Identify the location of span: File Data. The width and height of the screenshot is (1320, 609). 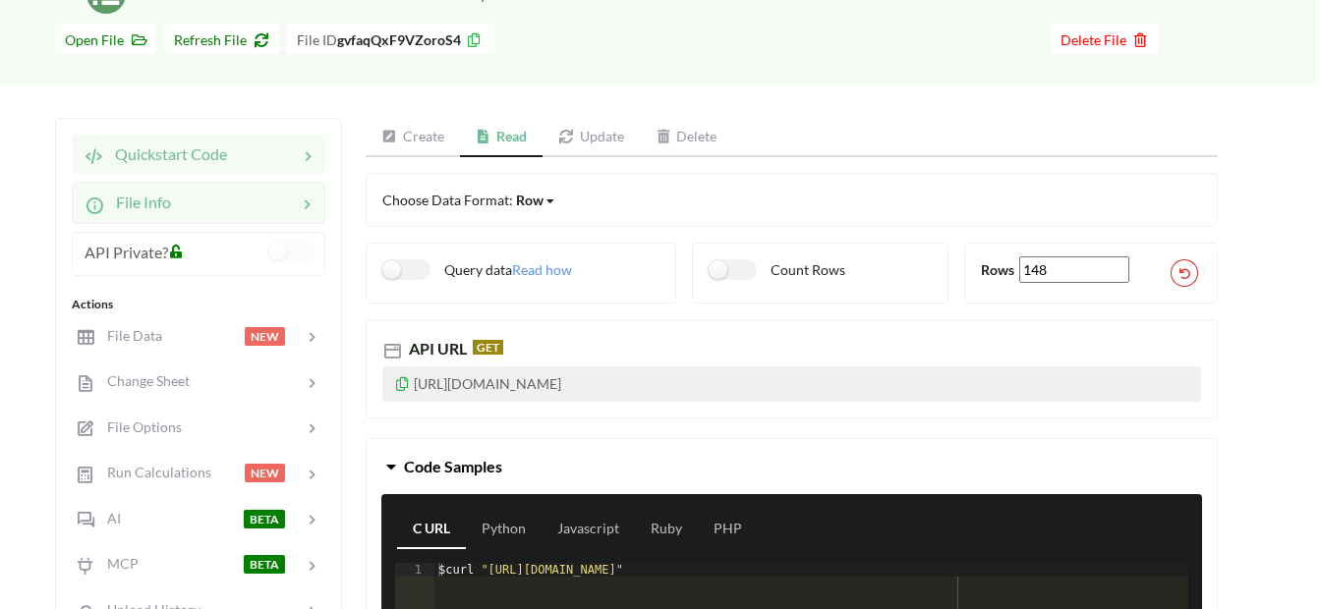
(129, 335).